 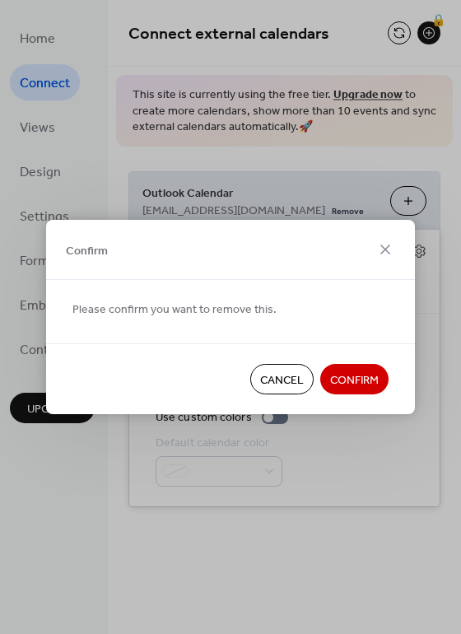 I want to click on button: Confirm, so click(x=354, y=379).